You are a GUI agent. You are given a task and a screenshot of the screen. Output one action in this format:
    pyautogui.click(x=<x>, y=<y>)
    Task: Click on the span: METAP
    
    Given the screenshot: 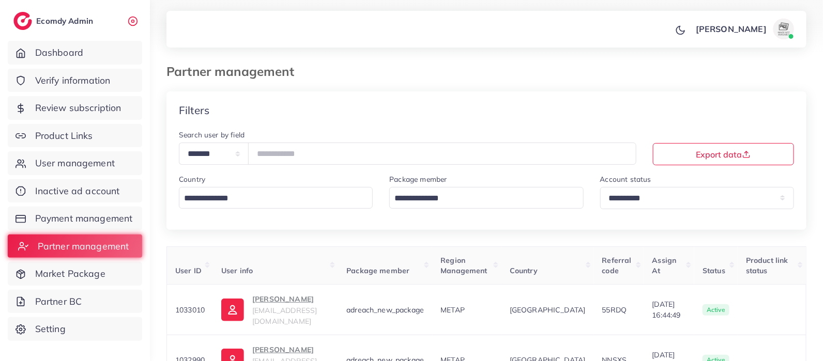 What is the action you would take?
    pyautogui.click(x=452, y=310)
    